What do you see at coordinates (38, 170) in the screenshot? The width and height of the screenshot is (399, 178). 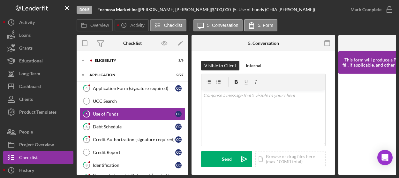 I see `a: History` at bounding box center [38, 170].